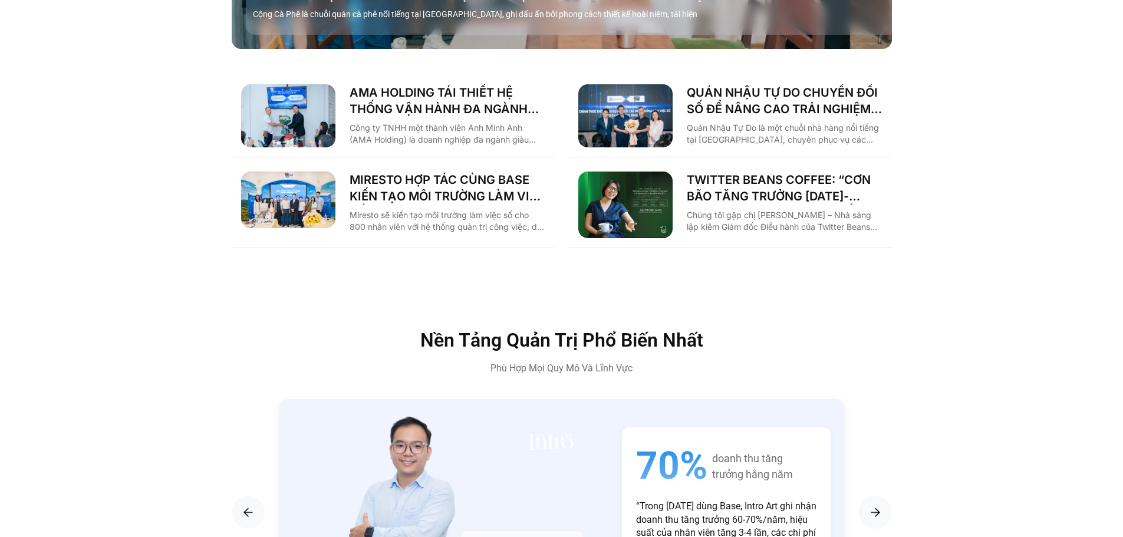  What do you see at coordinates (288, 205) in the screenshot?
I see `a: miresto kiến tạo môi trường làm việc số cùng base.vn` at bounding box center [288, 205].